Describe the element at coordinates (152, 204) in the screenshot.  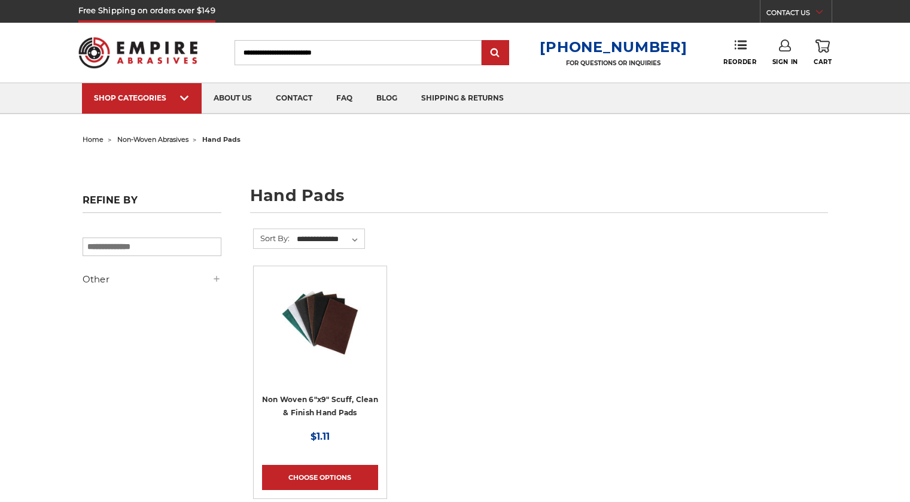
I see `h5: Refine by` at that location.